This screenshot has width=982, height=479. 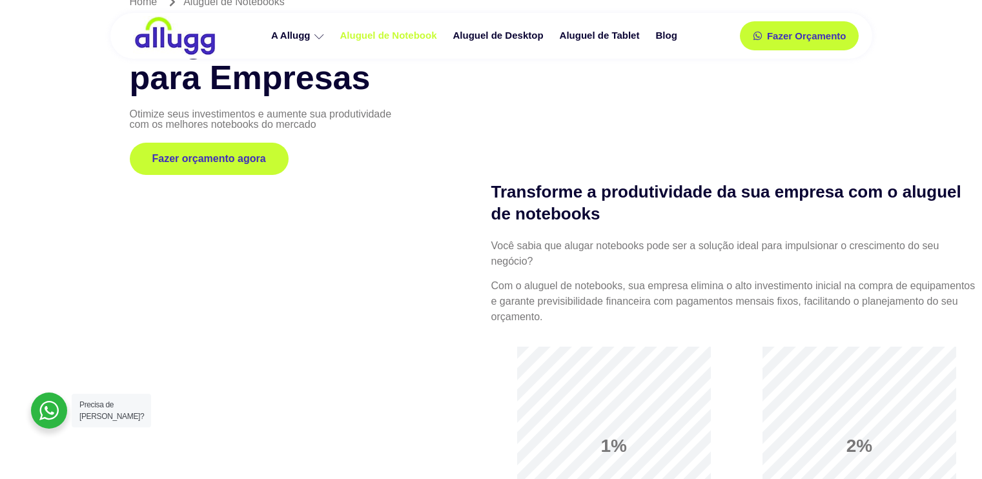 I want to click on a: Aluguel de Tablet, so click(x=601, y=36).